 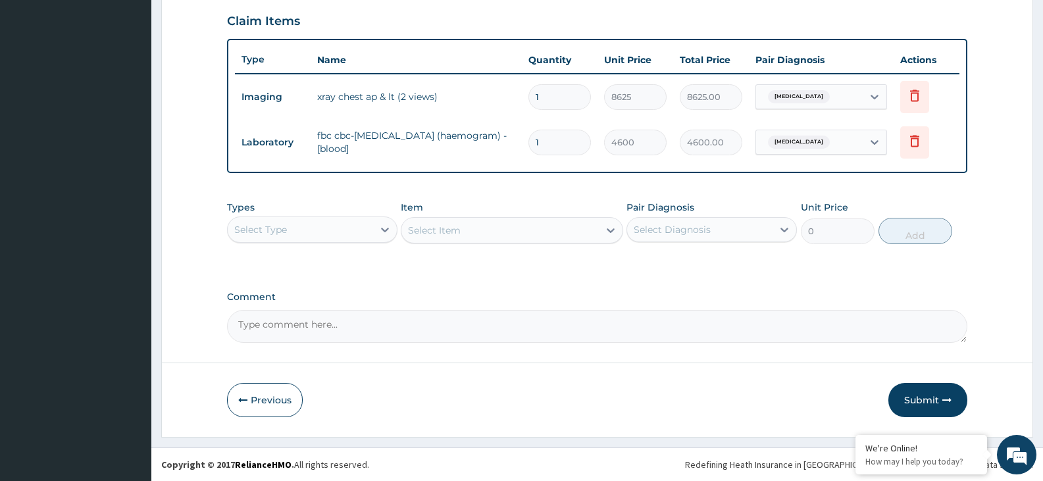 I want to click on label: Unit Price, so click(x=824, y=207).